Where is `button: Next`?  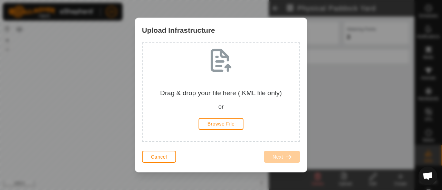 button: Next is located at coordinates (282, 157).